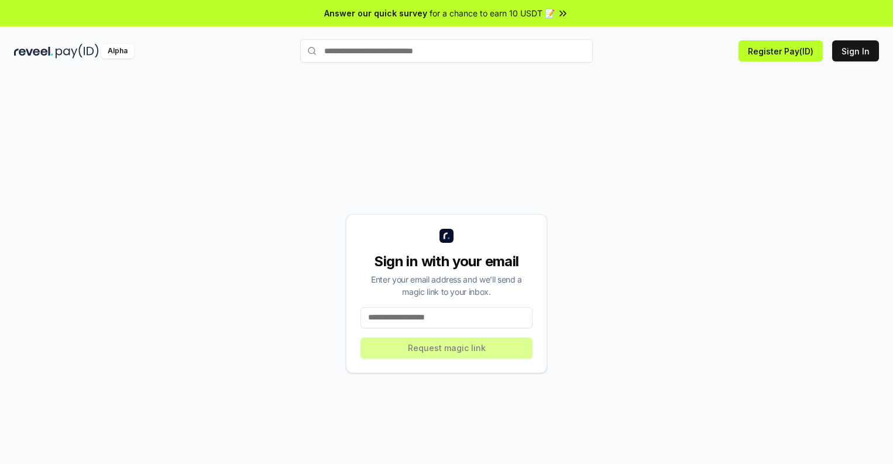  Describe the element at coordinates (446, 285) in the screenshot. I see `div: Enter your email address and we’ll send a magic link to your inbox.` at that location.